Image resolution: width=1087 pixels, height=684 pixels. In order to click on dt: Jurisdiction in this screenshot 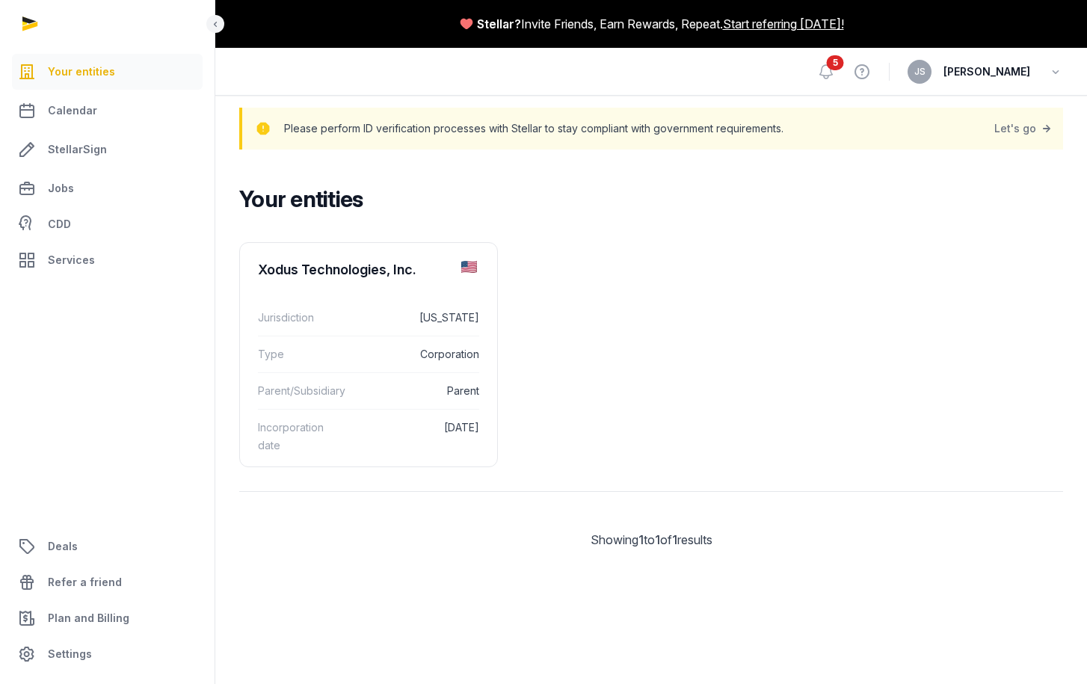, I will do `click(300, 318)`.